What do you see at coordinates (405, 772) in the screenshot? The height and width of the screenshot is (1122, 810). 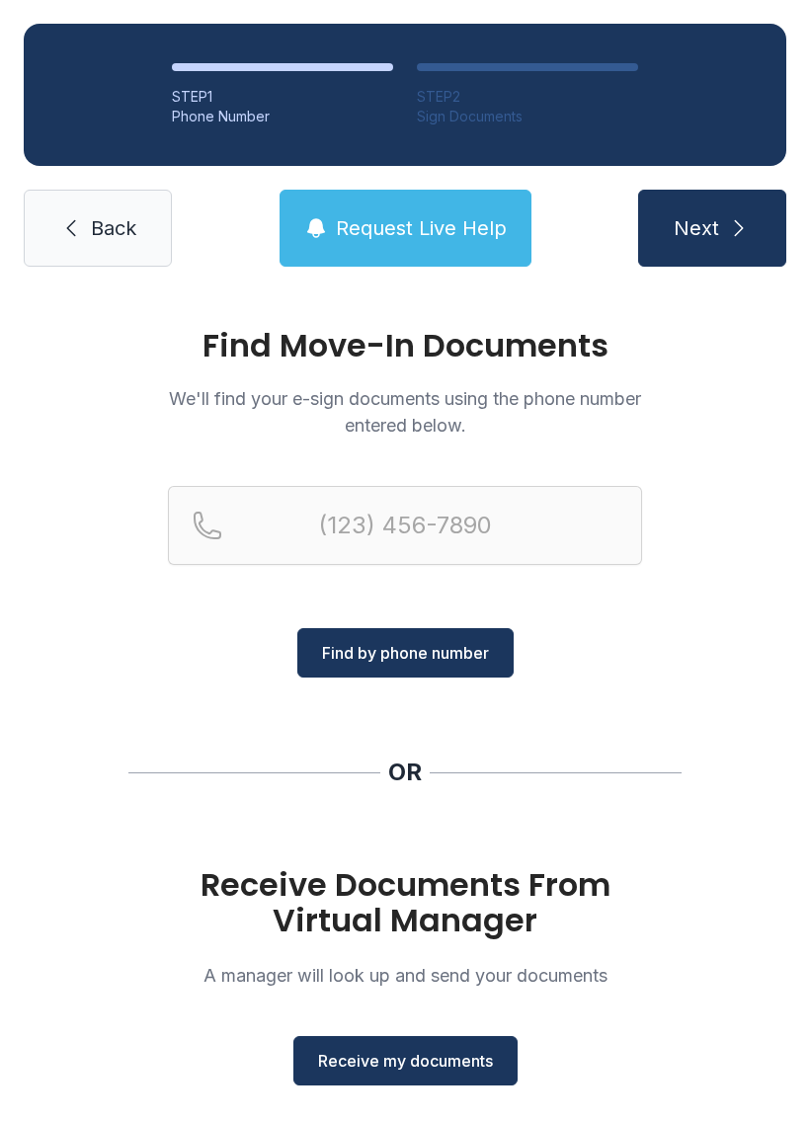 I see `div: OR` at bounding box center [405, 772].